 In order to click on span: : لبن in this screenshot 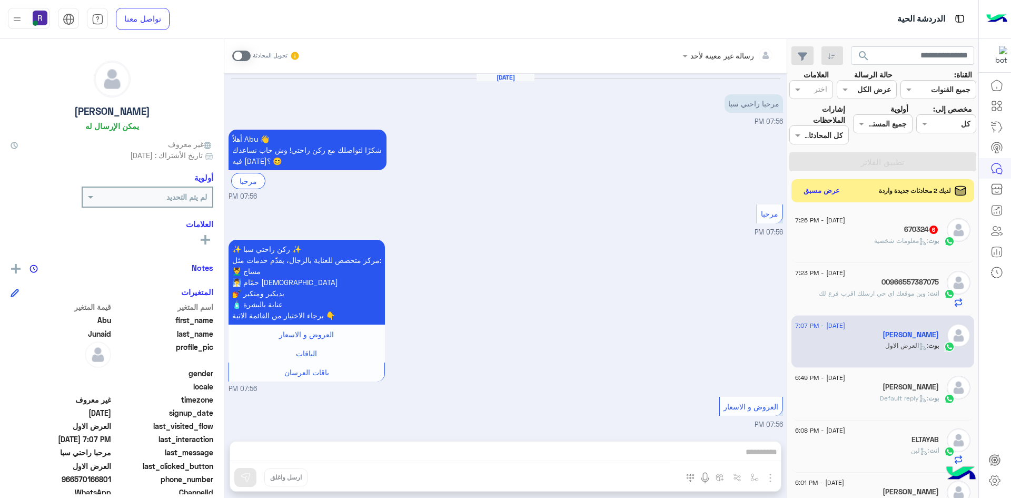, I will do `click(920, 450)`.